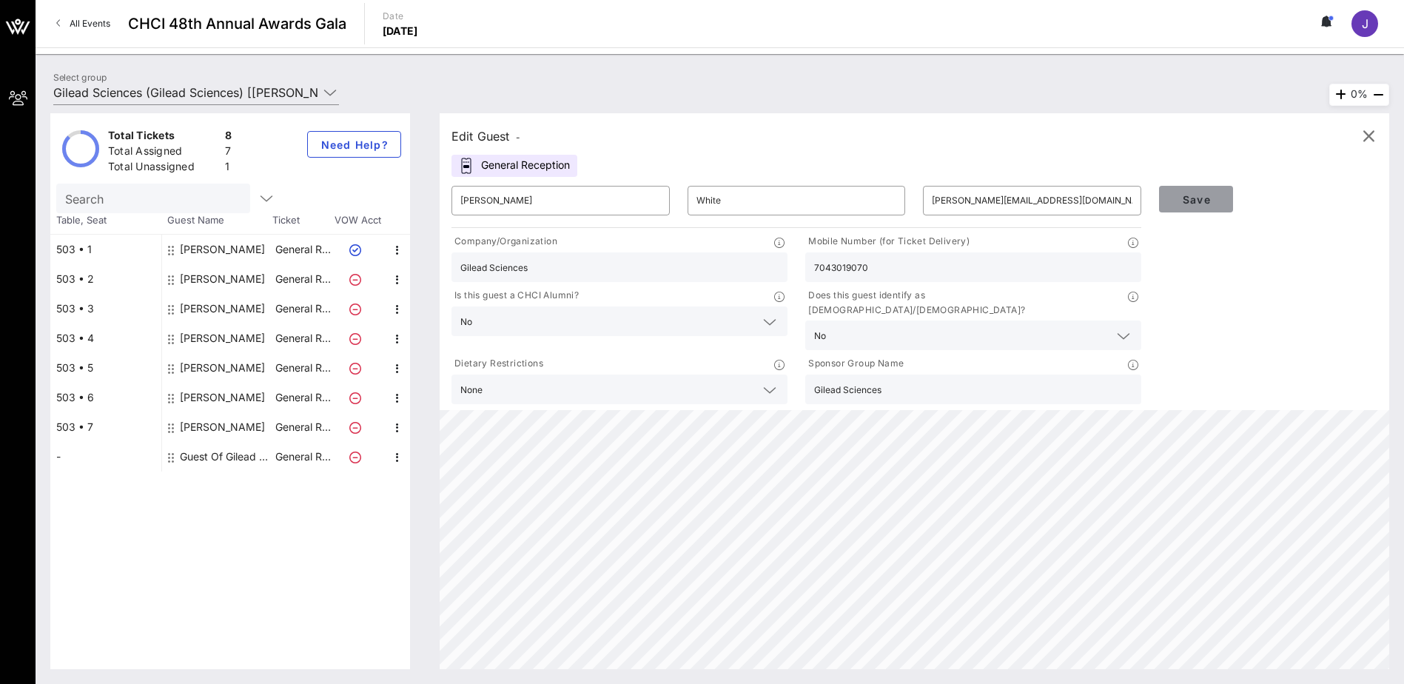 This screenshot has height=684, width=1404. Describe the element at coordinates (222, 309) in the screenshot. I see `div: Trina Scott` at that location.